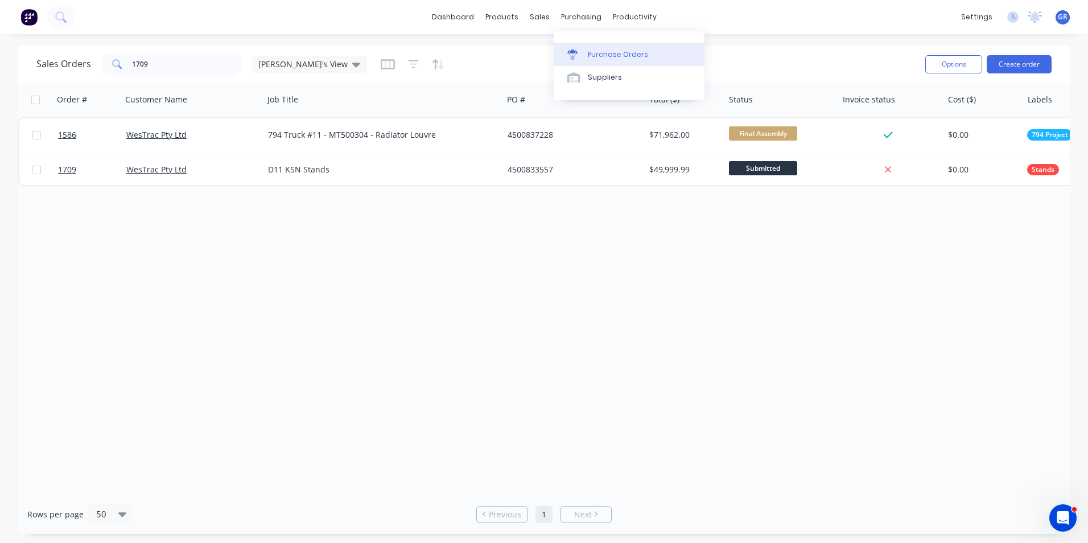 This screenshot has width=1088, height=543. I want to click on a: Previous page, so click(502, 515).